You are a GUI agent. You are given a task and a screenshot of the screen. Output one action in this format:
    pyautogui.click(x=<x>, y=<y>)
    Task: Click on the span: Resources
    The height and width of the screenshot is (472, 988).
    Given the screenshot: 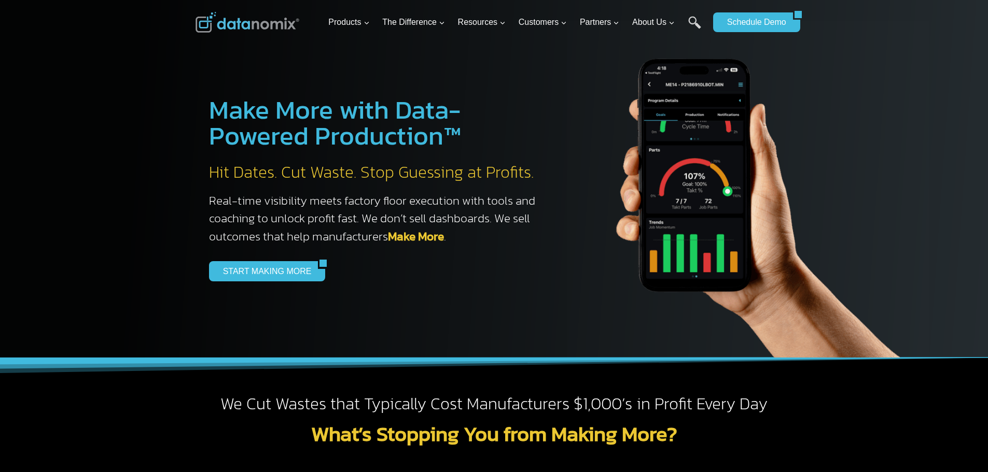 What is the action you would take?
    pyautogui.click(x=482, y=22)
    